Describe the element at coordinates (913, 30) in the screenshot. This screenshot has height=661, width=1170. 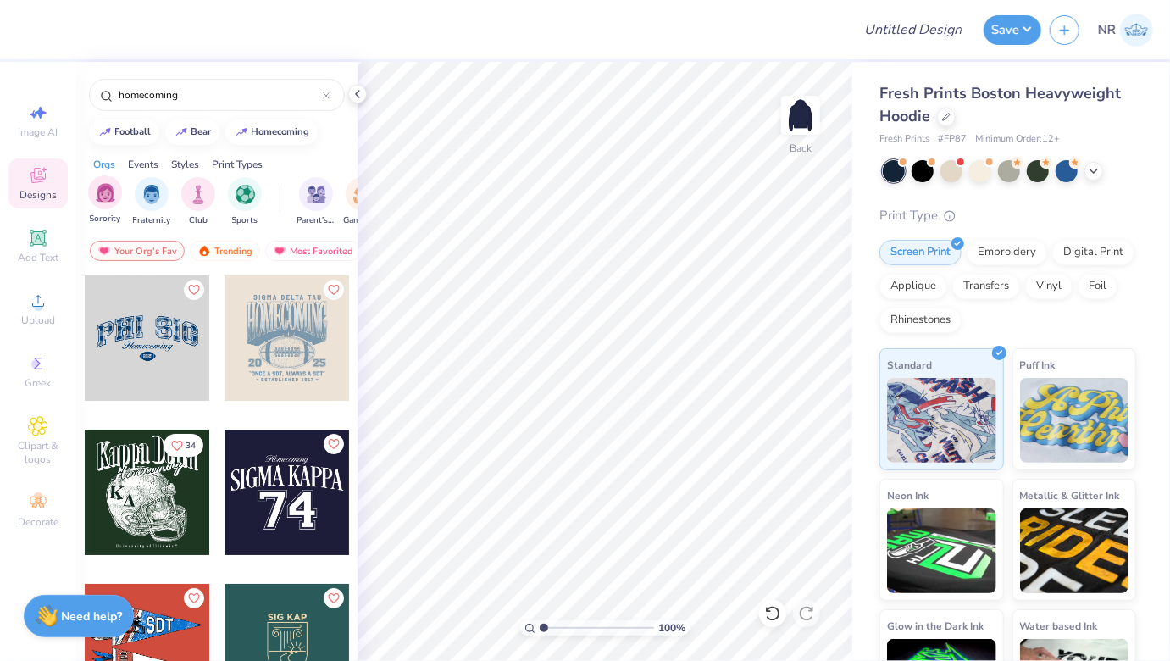
I see `input: Untitled Design` at that location.